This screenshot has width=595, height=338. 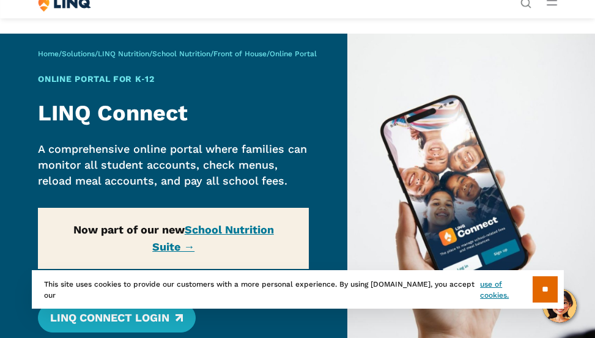 What do you see at coordinates (298, 289) in the screenshot?
I see `div: This site uses cookies to provide our customers with a more personal experience. By using [DOMAIN...` at bounding box center [298, 289].